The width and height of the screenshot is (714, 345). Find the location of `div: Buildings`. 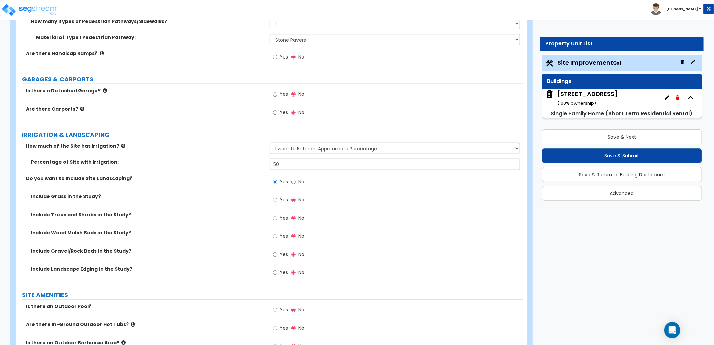

div: Buildings is located at coordinates (622, 81).